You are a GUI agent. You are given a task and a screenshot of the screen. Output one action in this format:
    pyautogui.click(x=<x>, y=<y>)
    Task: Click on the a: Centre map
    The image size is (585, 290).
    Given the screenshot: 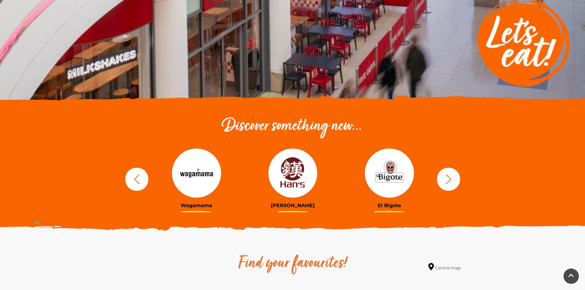 What is the action you would take?
    pyautogui.click(x=444, y=267)
    